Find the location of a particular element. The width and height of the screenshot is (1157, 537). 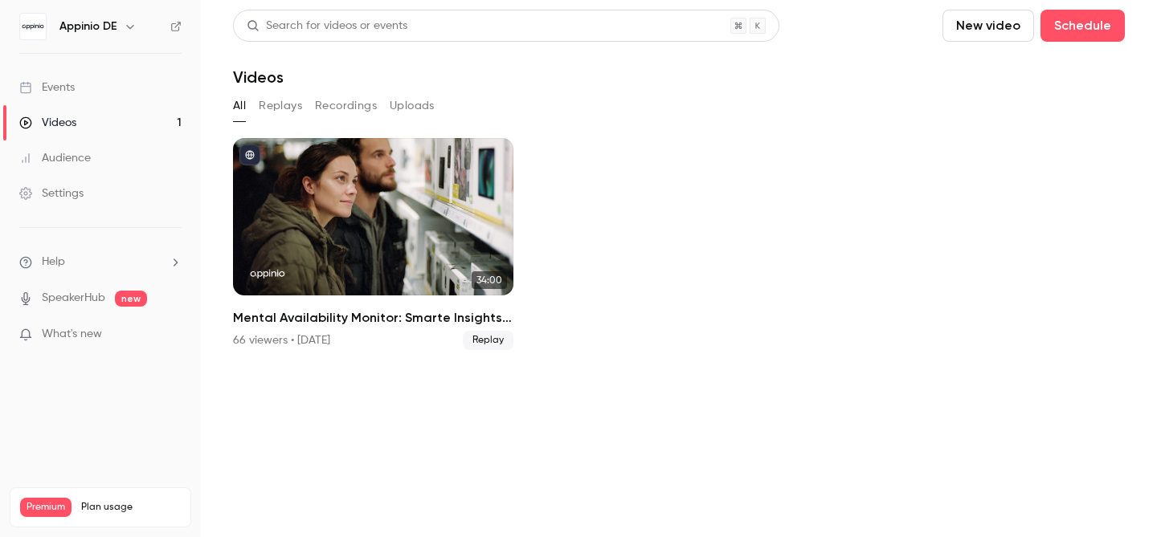

button: Replays is located at coordinates (280, 106).